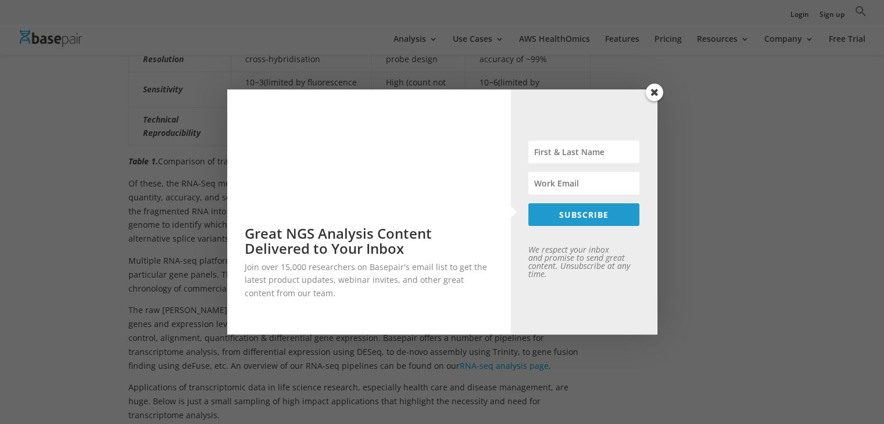  What do you see at coordinates (579, 261) in the screenshot?
I see `em: We respect your inbox and promise to send great content. Unsubscribe at any time.` at bounding box center [579, 261].